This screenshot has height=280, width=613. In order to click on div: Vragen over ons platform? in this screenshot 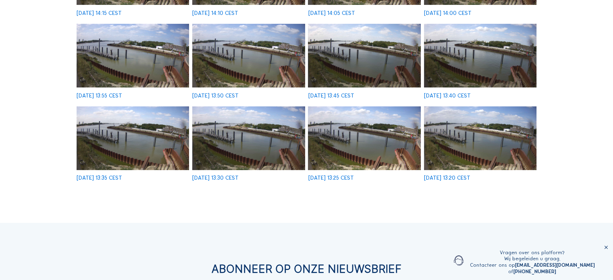, I will do `click(532, 253)`.